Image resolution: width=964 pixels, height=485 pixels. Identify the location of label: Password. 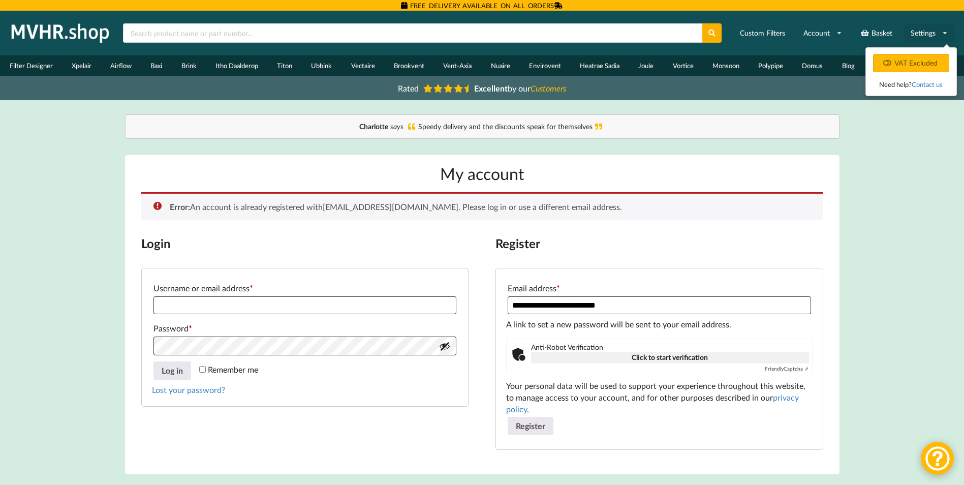
(305, 328).